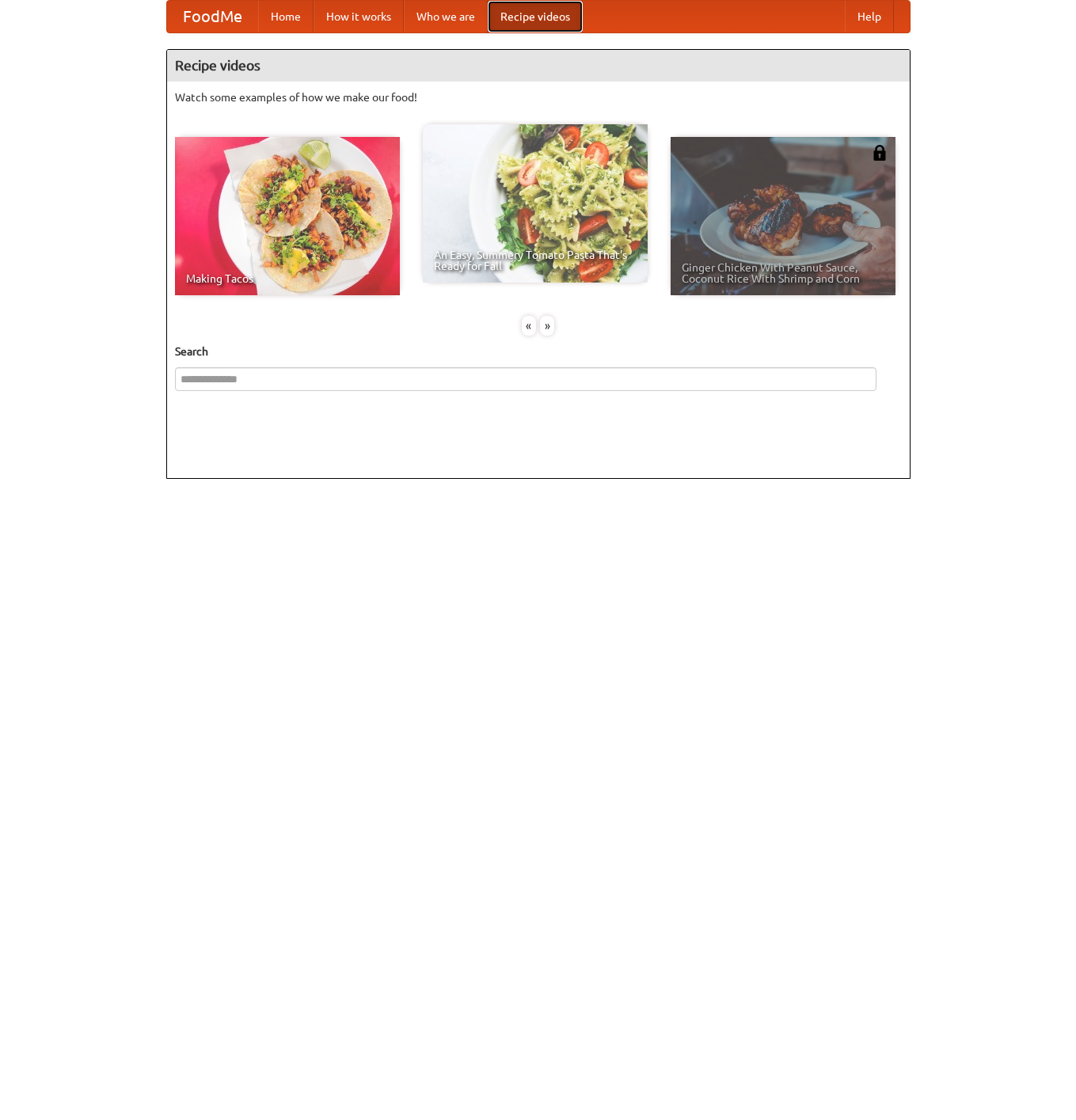 The image size is (1076, 1120). Describe the element at coordinates (287, 216) in the screenshot. I see `a: Making Tacos` at that location.